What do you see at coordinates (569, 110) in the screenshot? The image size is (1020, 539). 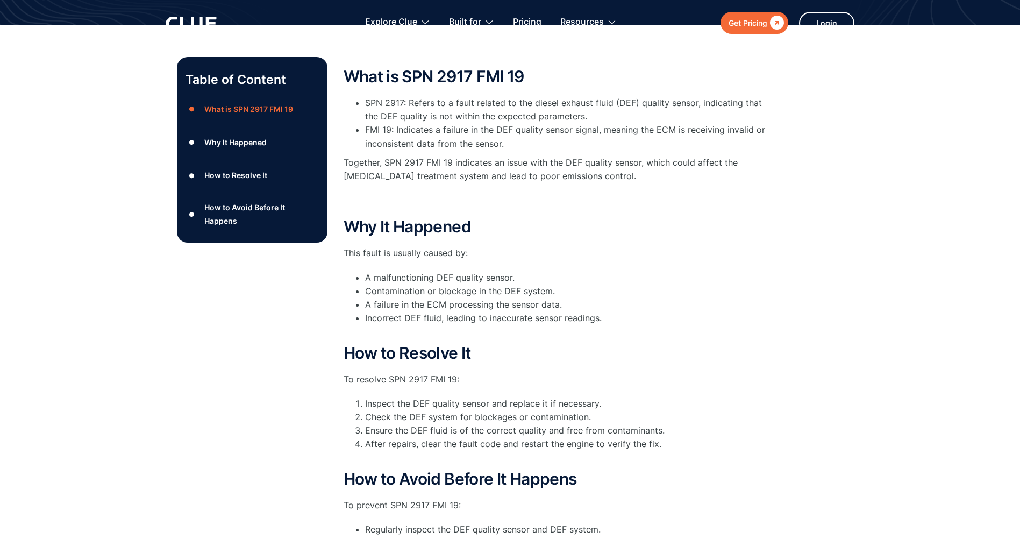 I see `li: SPN 2917: Refers to a fault related to the diesel exhaust fluid (DEF) quality sensor, indicating ...` at bounding box center [569, 110].